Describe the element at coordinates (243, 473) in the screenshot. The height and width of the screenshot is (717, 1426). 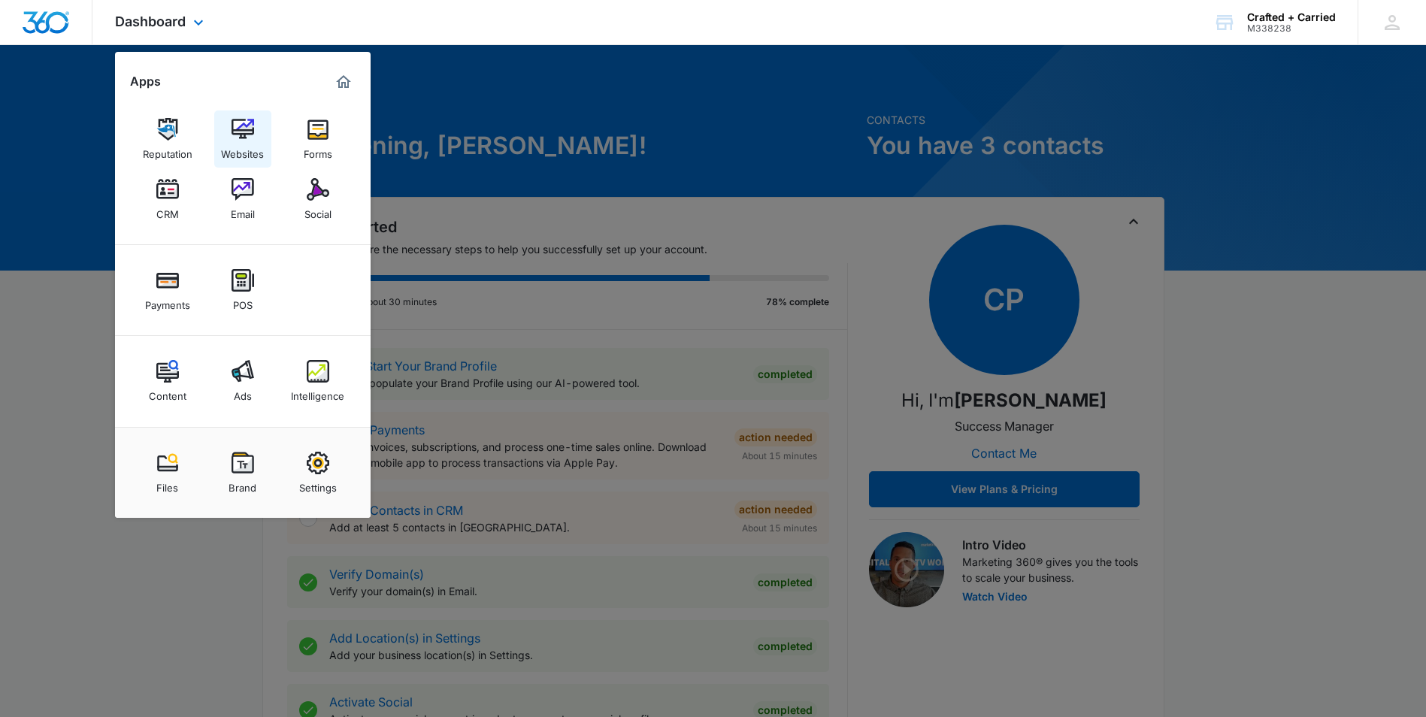
I see `a: Brand` at that location.